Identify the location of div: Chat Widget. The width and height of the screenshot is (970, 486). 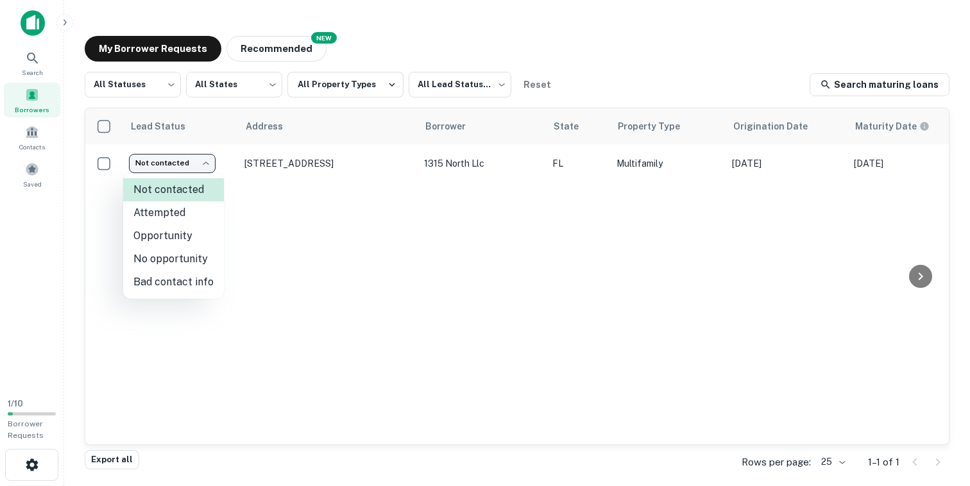
(937, 414).